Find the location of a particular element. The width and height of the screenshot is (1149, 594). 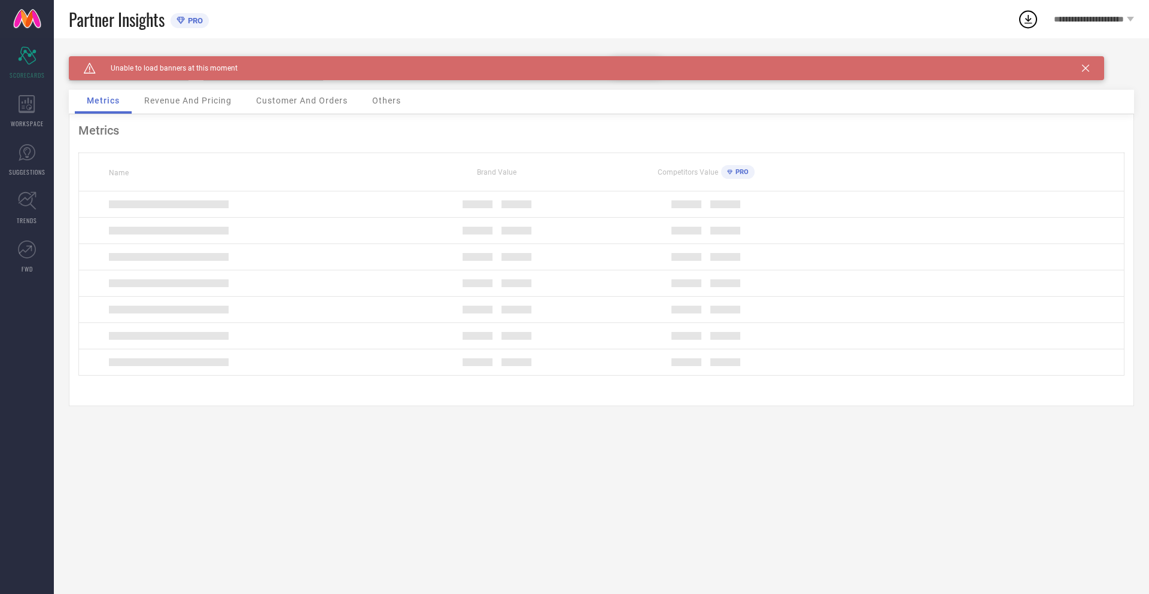

span: SUGGESTIONS is located at coordinates (27, 172).